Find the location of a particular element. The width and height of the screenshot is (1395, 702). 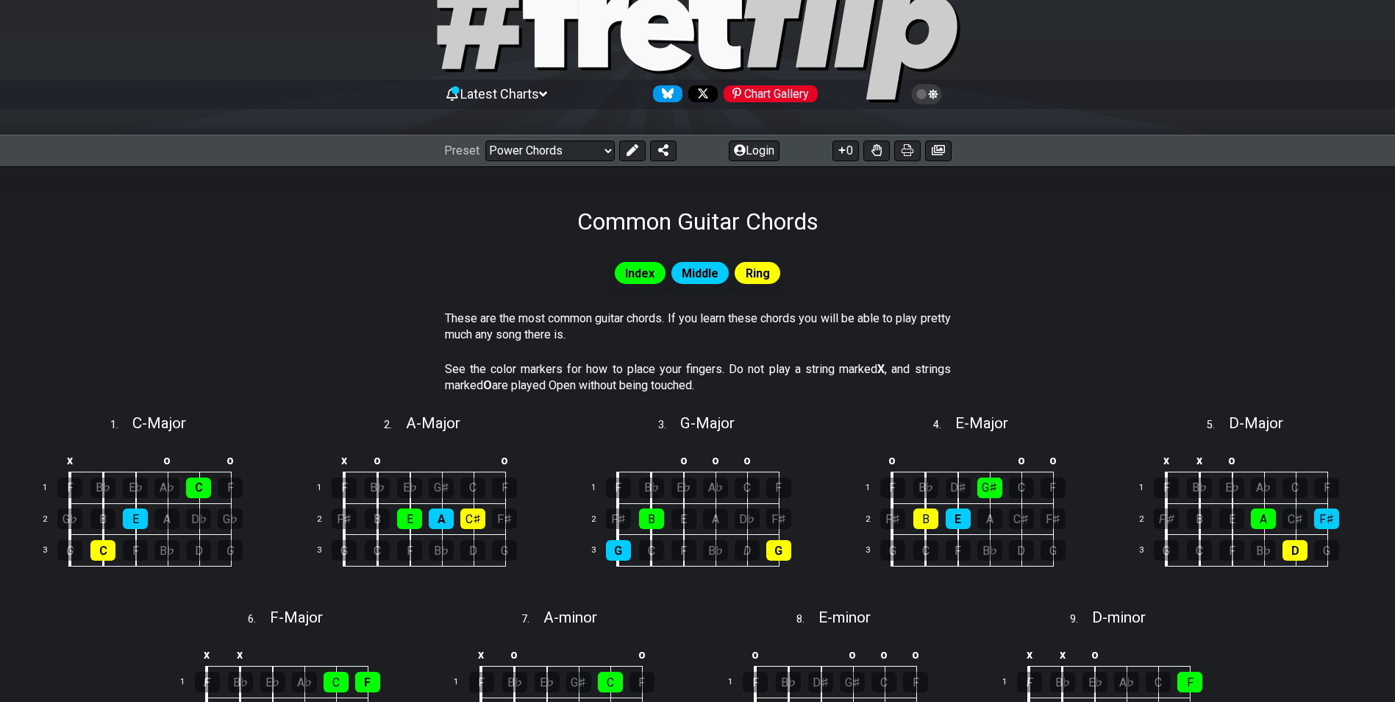

div: G♭ is located at coordinates (230, 518).